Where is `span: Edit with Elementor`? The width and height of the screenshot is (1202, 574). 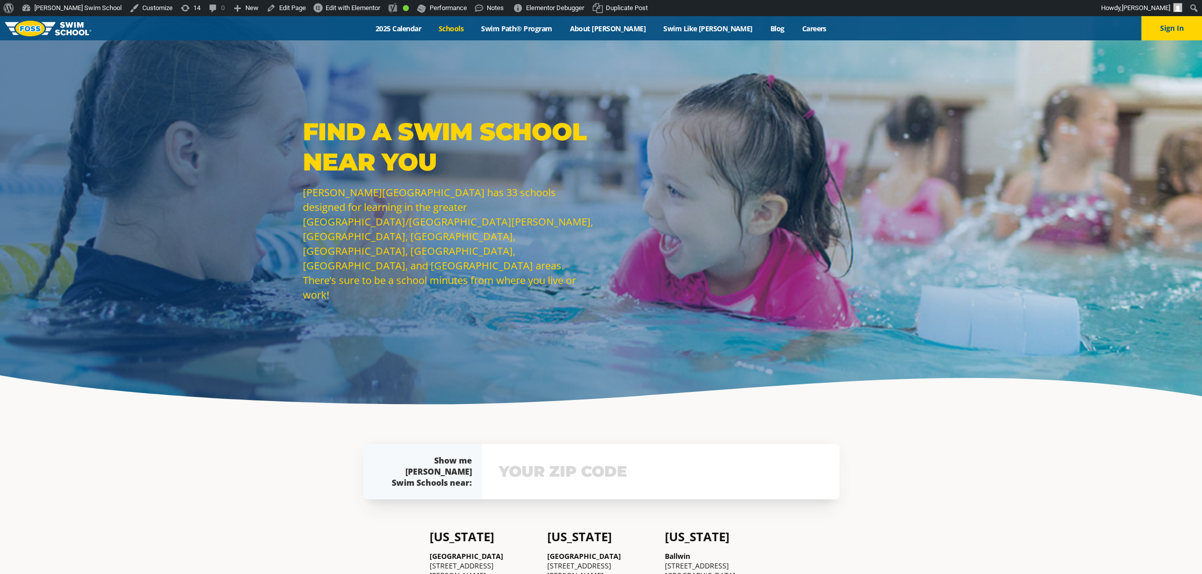 span: Edit with Elementor is located at coordinates (353, 8).